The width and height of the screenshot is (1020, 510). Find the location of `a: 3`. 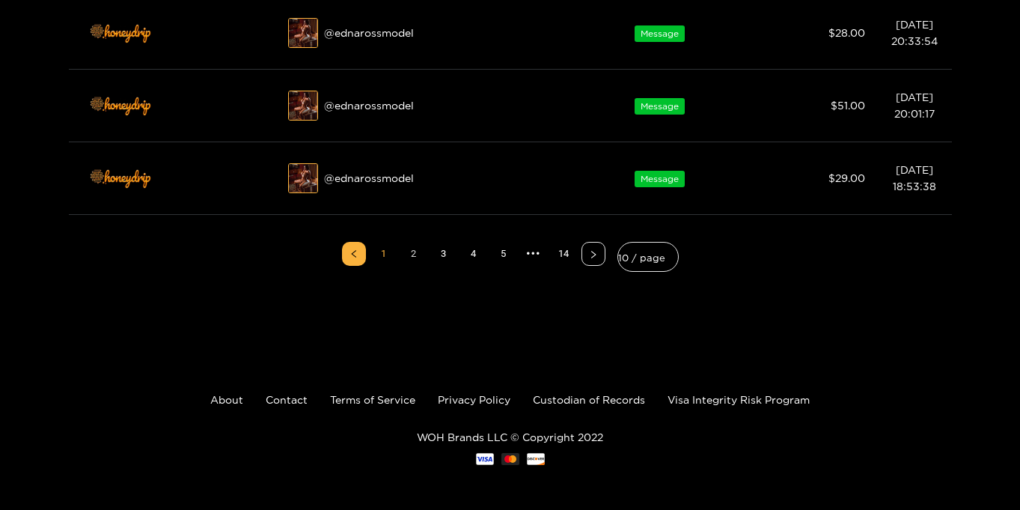

a: 3 is located at coordinates (444, 254).